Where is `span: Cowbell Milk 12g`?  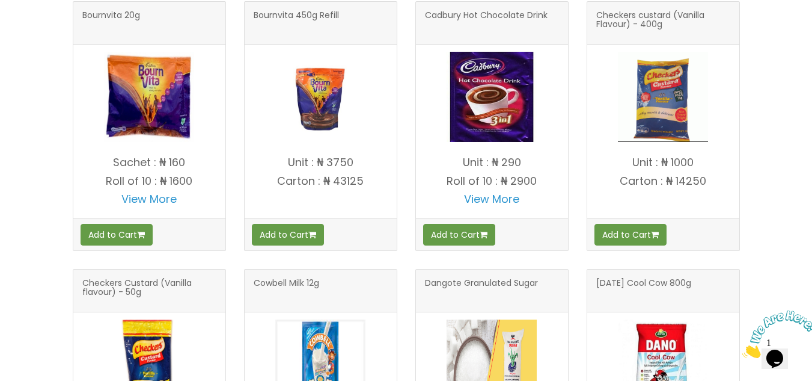
span: Cowbell Milk 12g is located at coordinates (286, 290).